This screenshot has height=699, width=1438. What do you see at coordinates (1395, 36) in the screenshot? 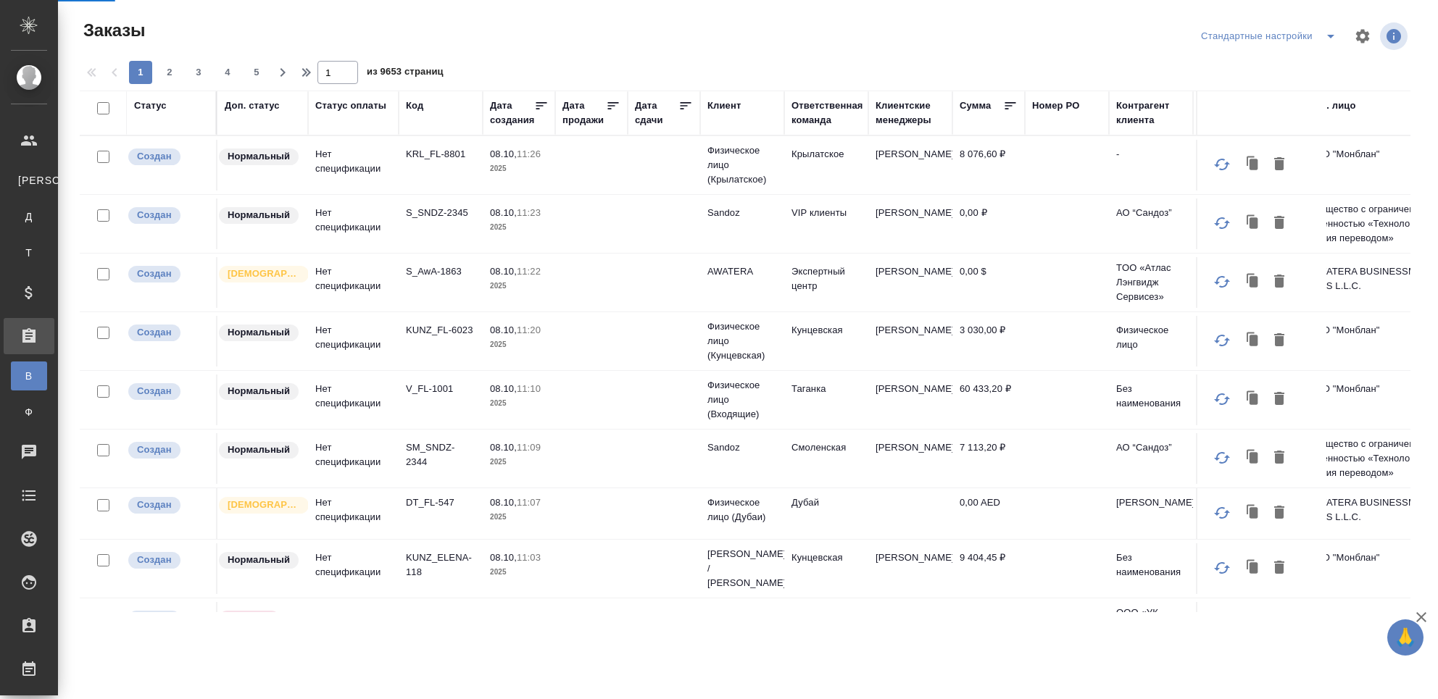
I see `span: Посмотреть информацию` at bounding box center [1395, 36].